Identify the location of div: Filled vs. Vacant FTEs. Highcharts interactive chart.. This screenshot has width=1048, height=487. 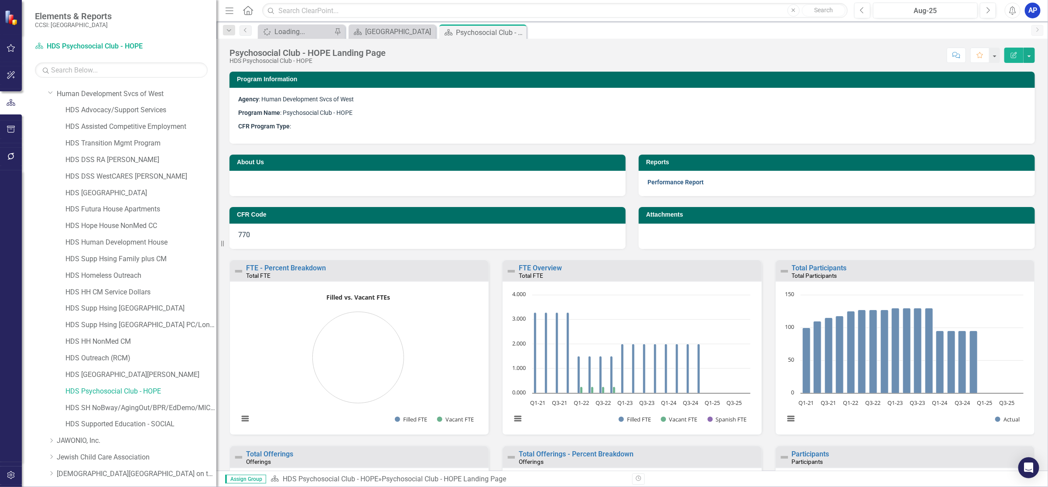
(359, 361).